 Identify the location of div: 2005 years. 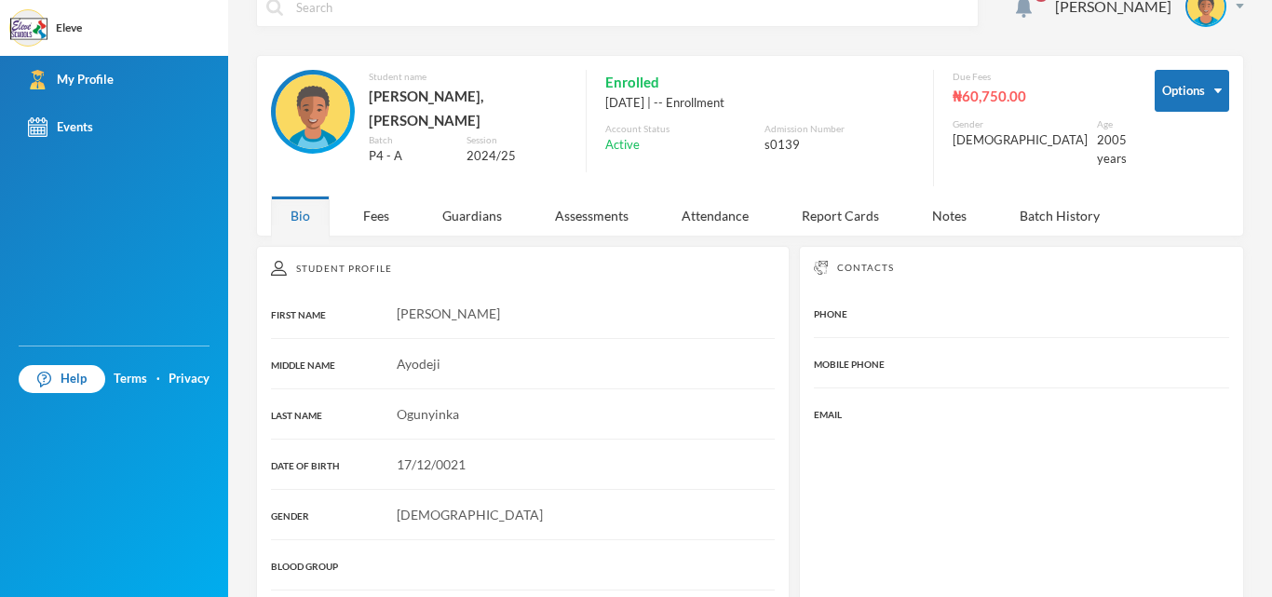
(1112, 149).